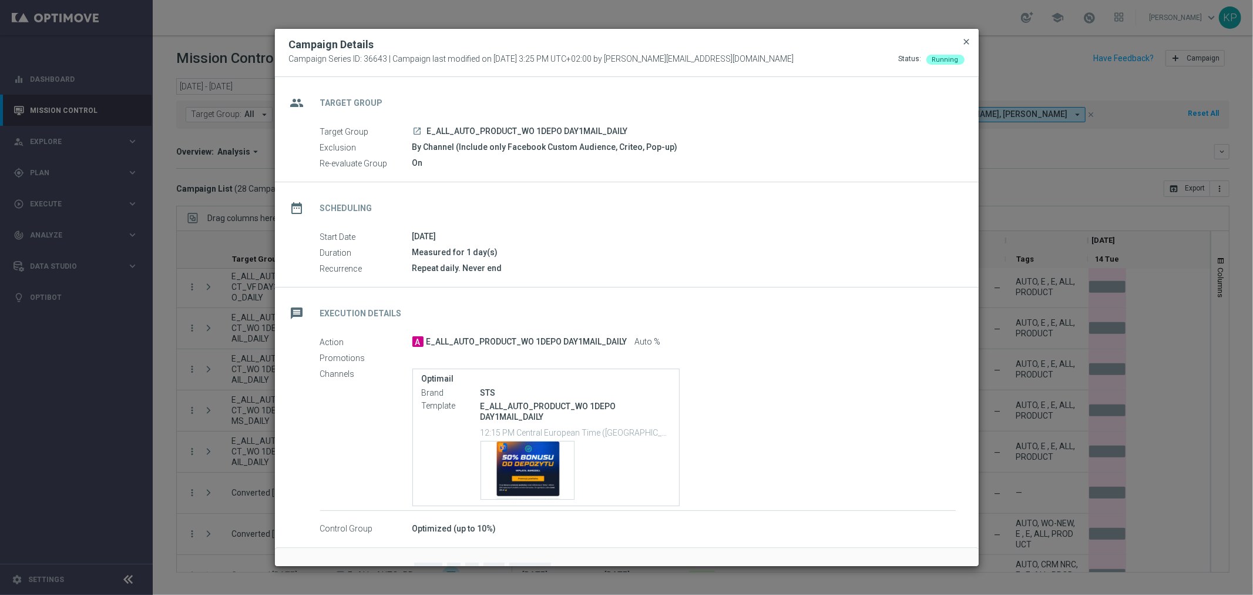 This screenshot has width=1253, height=595. Describe the element at coordinates (684, 252) in the screenshot. I see `div: Measured for 1 day(s)` at that location.